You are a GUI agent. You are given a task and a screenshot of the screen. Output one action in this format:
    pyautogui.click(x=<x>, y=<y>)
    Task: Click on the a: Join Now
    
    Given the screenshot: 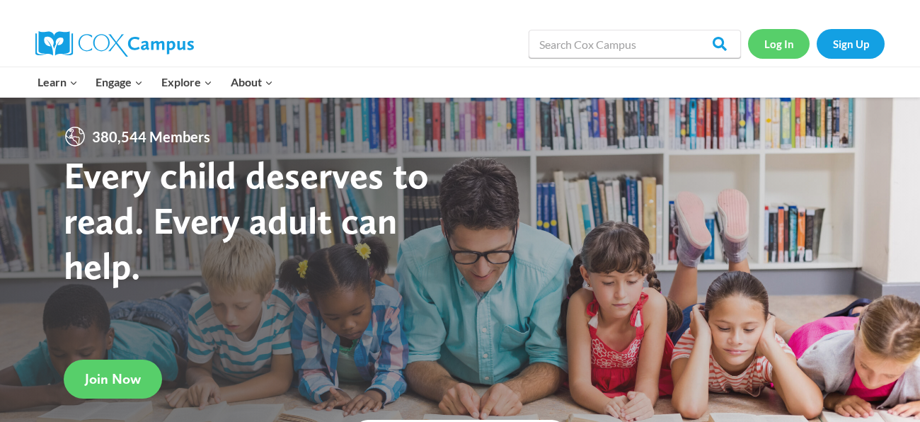 What is the action you would take?
    pyautogui.click(x=113, y=379)
    